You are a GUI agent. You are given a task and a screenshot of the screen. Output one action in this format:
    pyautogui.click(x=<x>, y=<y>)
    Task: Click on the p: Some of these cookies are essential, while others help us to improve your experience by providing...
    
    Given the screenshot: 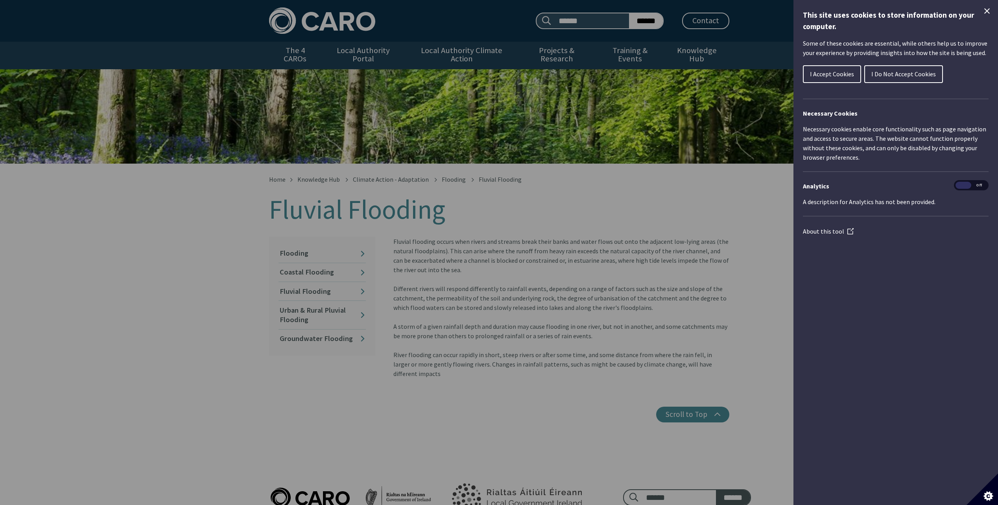 What is the action you would take?
    pyautogui.click(x=896, y=48)
    